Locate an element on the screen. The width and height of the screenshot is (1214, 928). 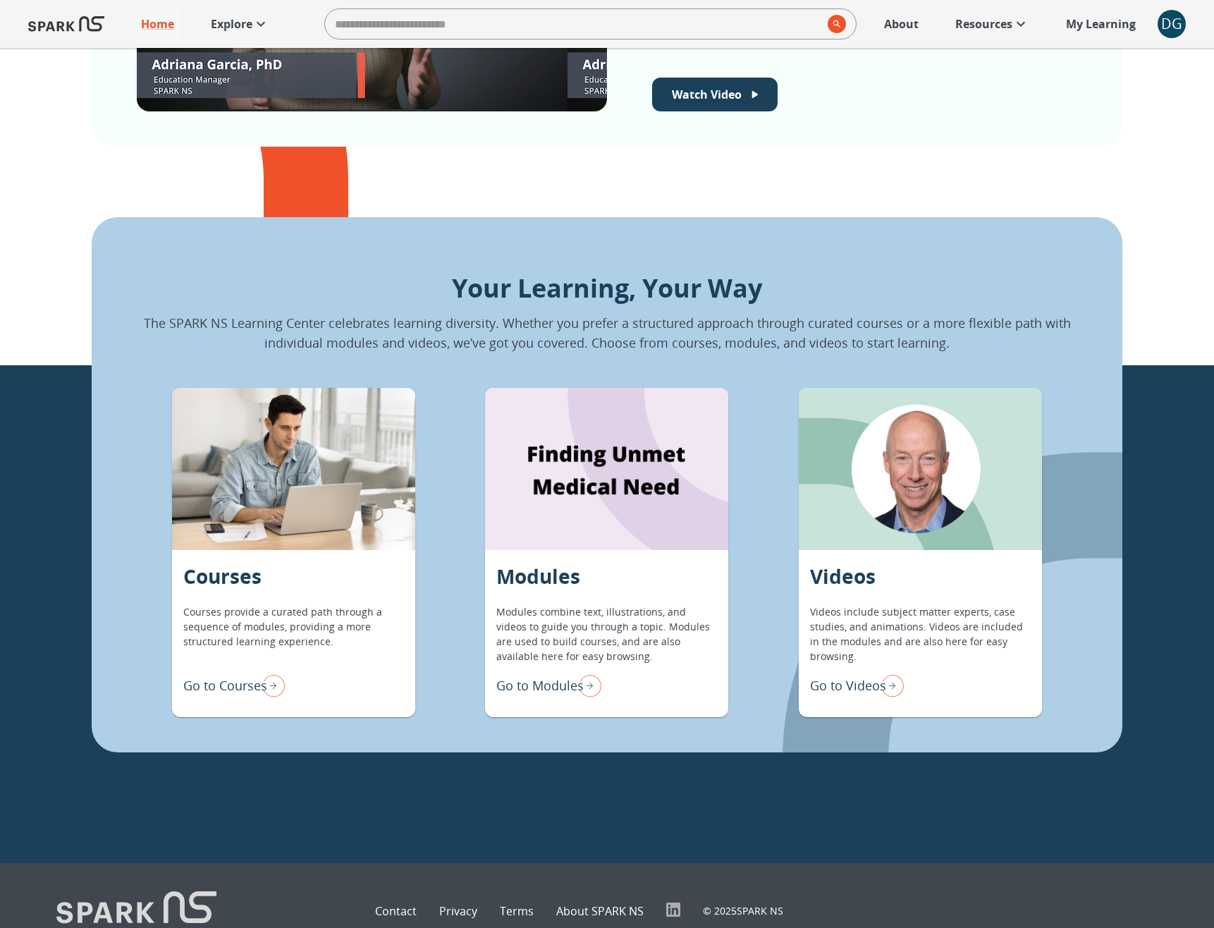
a: Terms is located at coordinates (517, 911).